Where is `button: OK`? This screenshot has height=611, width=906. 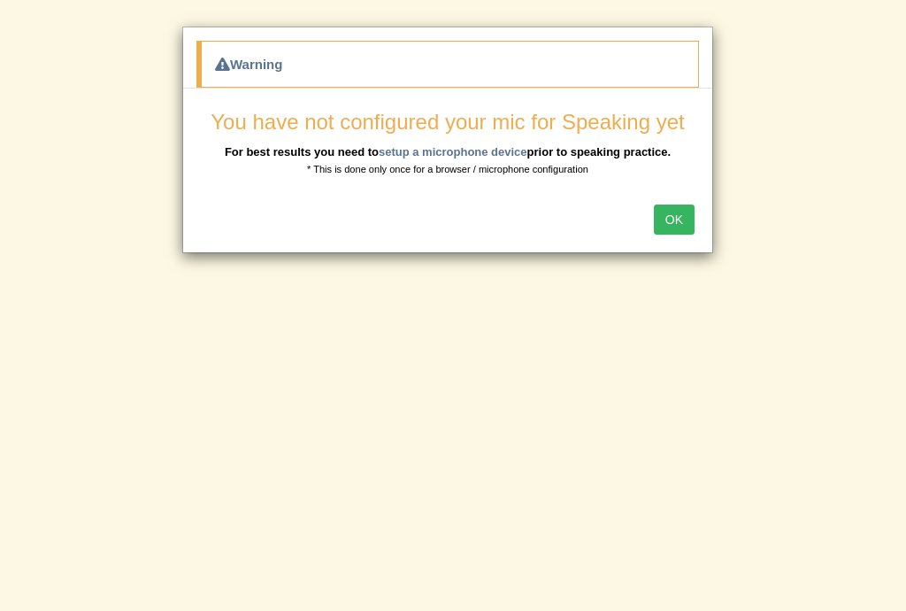 button: OK is located at coordinates (674, 219).